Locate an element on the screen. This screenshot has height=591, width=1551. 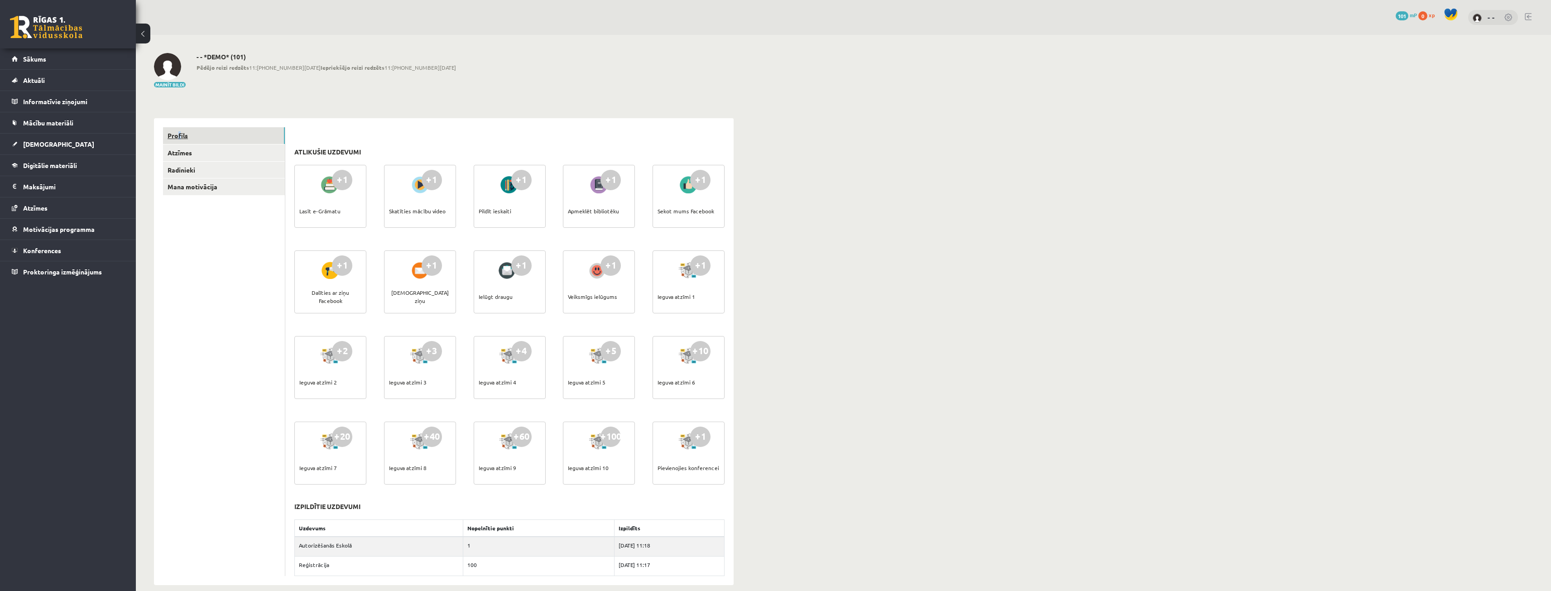
a: 0 xp is located at coordinates (1428, 15).